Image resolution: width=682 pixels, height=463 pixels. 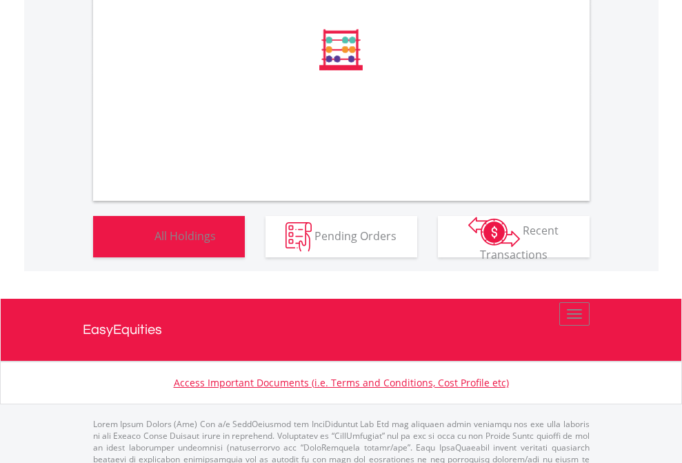 I want to click on a: Access Important Documents (i.e. Terms and Conditions, Cost Profile etc), so click(x=341, y=382).